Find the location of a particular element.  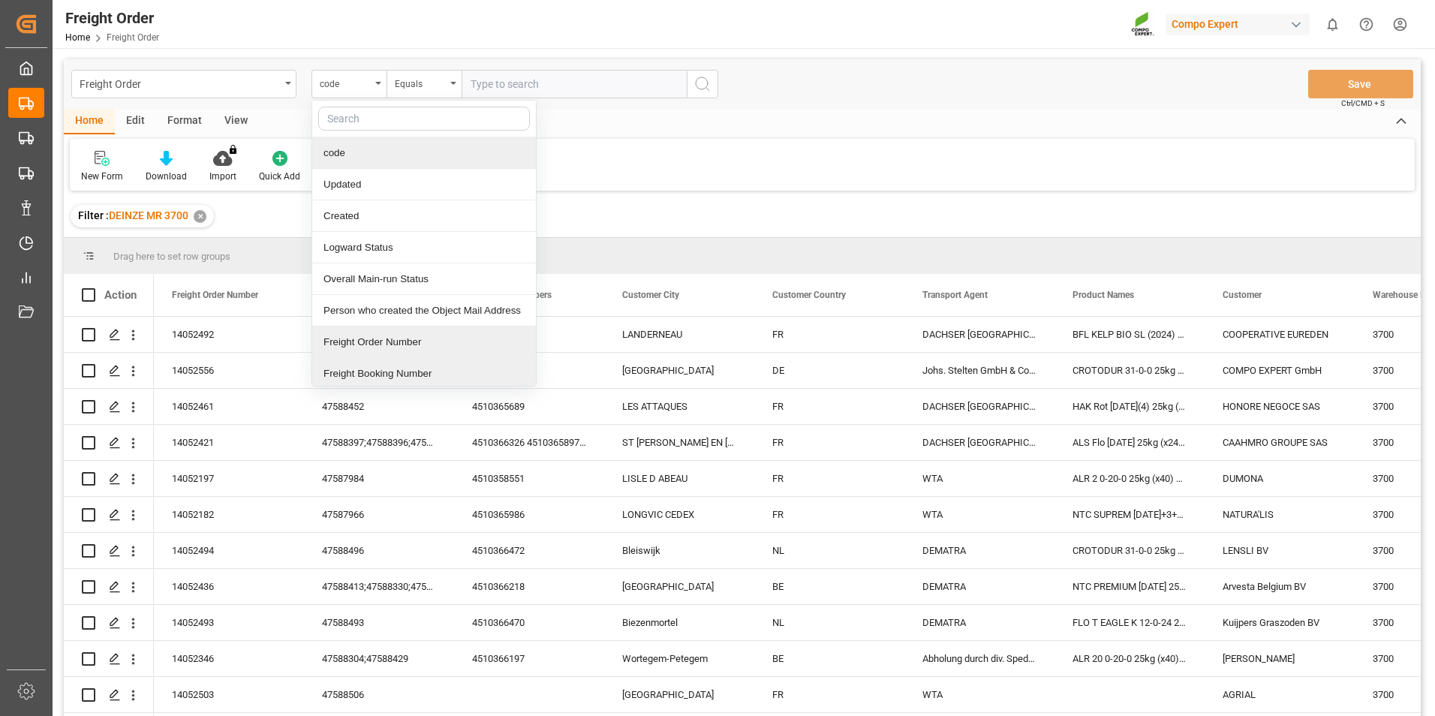

button: Compo Expert is located at coordinates (1240, 24).